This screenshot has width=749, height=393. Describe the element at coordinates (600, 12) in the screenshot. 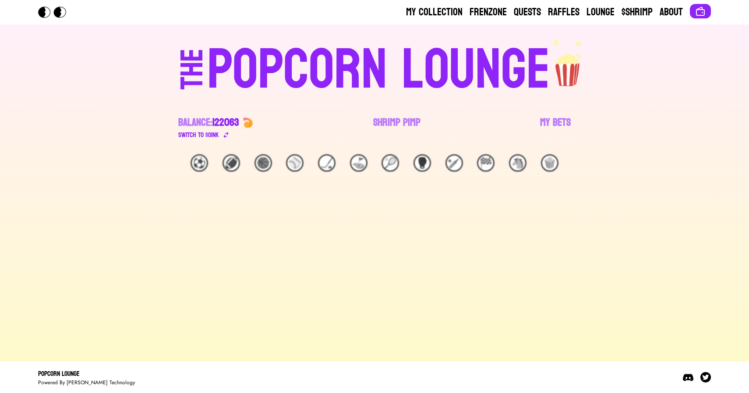

I see `a: Lounge` at that location.